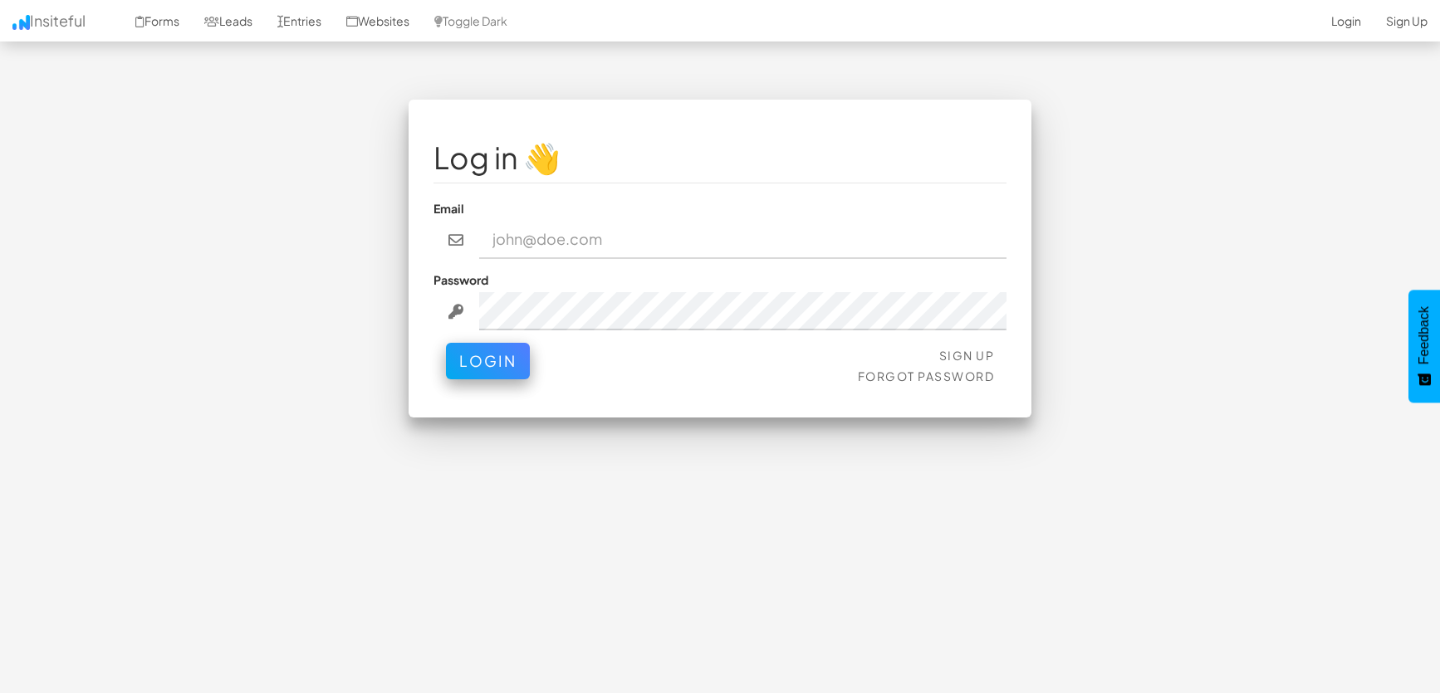  Describe the element at coordinates (966, 355) in the screenshot. I see `a: Sign Up` at that location.